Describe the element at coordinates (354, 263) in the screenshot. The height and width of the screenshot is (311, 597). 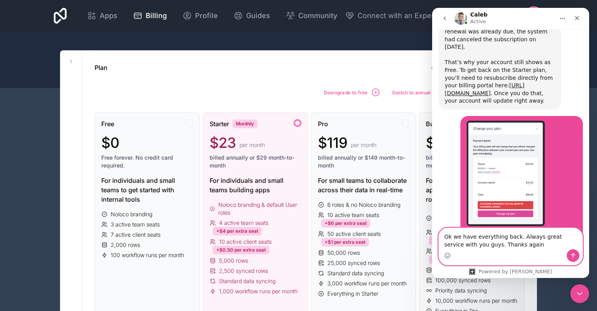
I see `span: 25,000 synced rows` at that location.